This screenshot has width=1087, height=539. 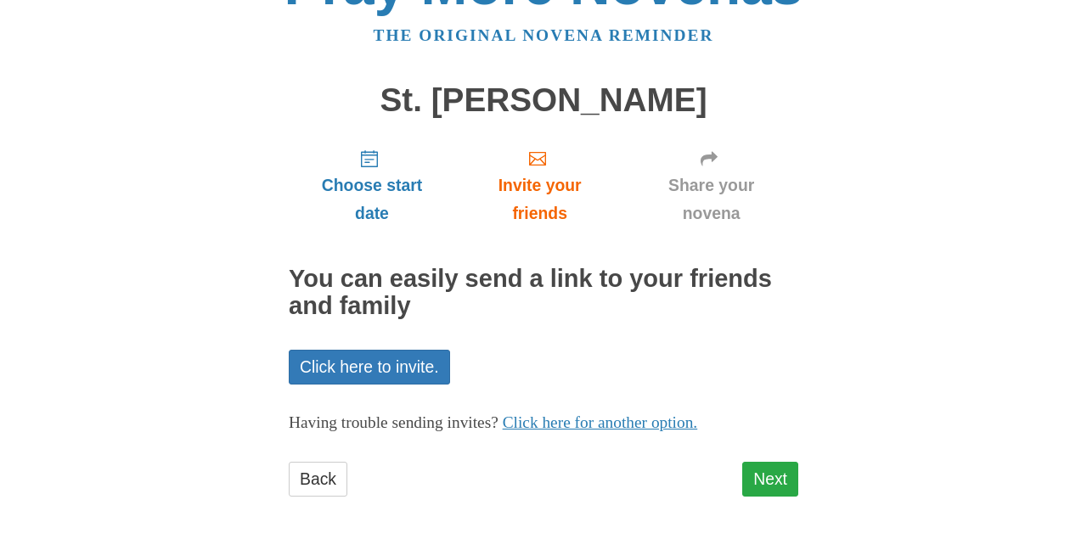 What do you see at coordinates (543, 35) in the screenshot?
I see `a: The original novena reminder` at bounding box center [543, 35].